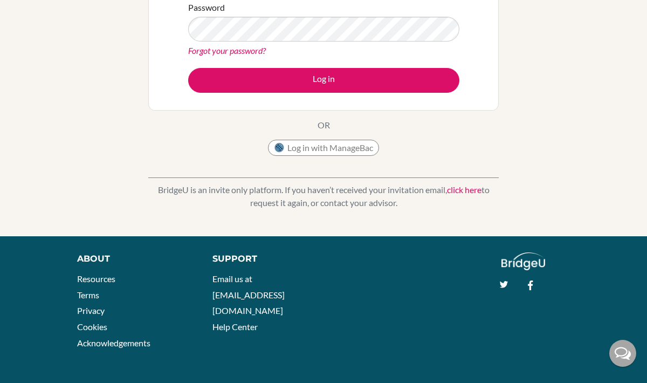 Image resolution: width=647 pixels, height=383 pixels. Describe the element at coordinates (227, 50) in the screenshot. I see `a: Forgot your password?` at that location.